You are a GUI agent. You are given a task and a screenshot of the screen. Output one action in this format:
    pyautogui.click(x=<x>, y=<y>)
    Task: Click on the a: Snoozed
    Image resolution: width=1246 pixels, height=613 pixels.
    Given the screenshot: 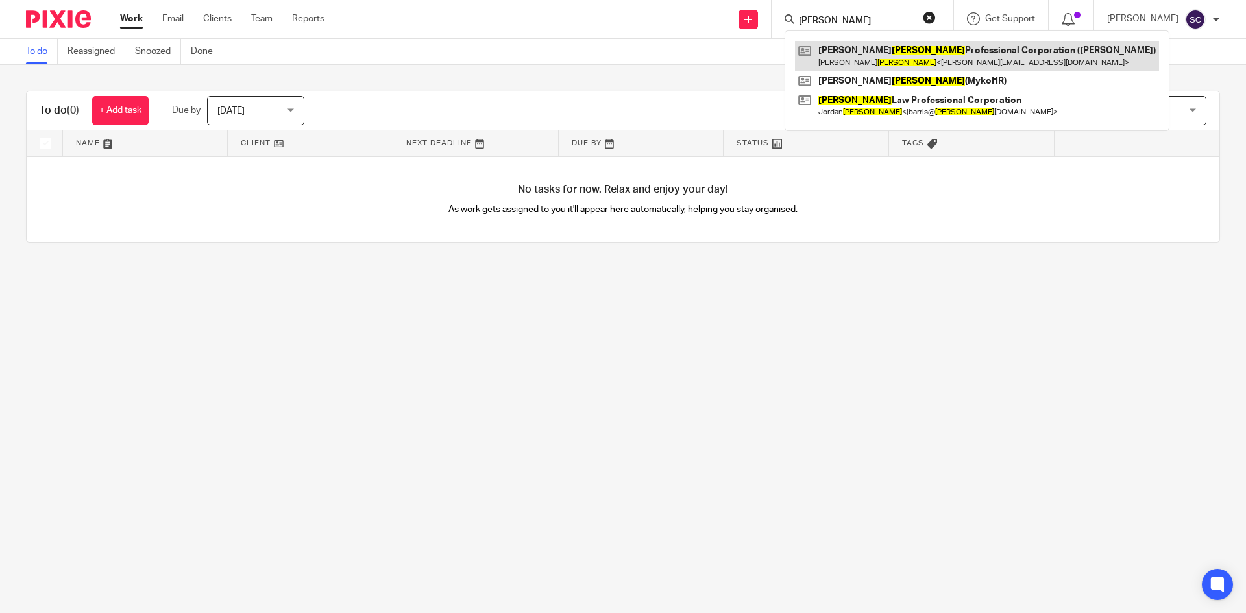 What is the action you would take?
    pyautogui.click(x=158, y=51)
    